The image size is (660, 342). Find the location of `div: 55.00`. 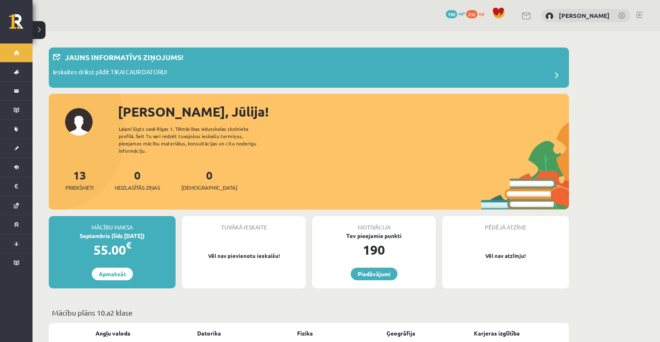

div: 55.00 is located at coordinates (112, 250).